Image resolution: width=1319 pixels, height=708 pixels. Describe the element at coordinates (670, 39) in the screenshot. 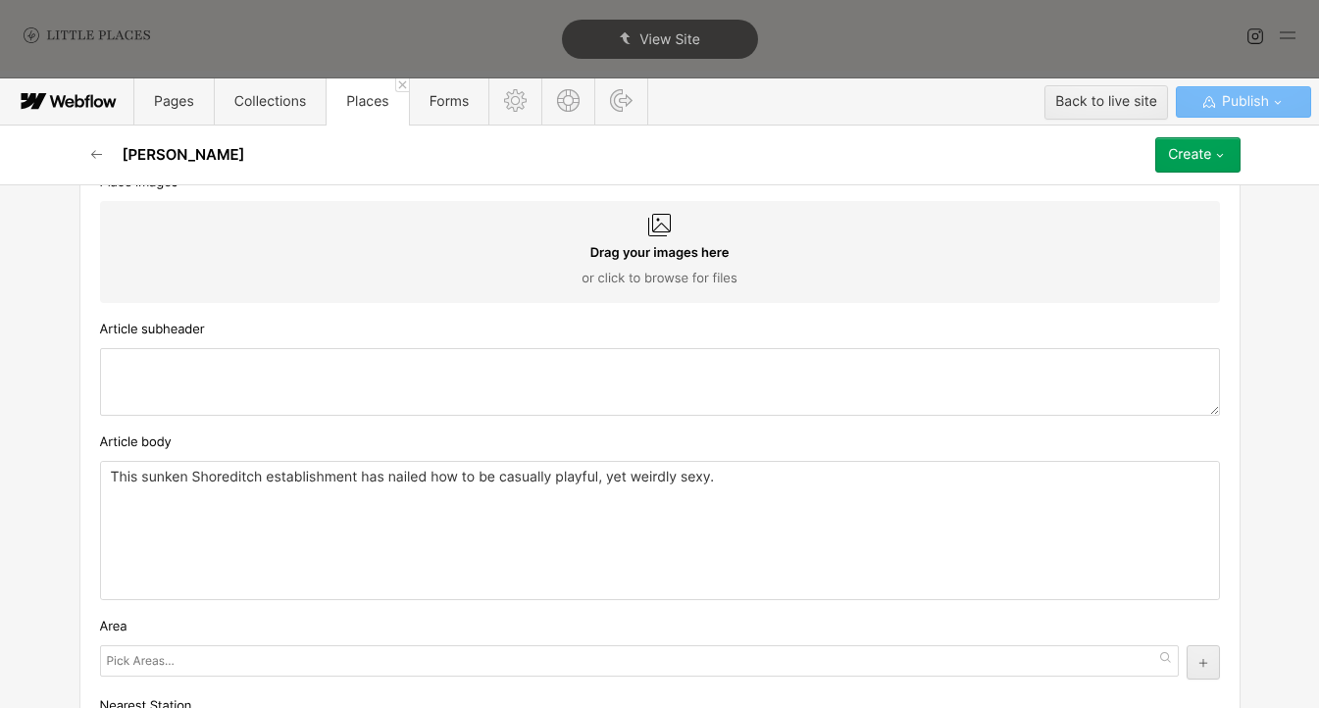

I see `span: View Site` at that location.